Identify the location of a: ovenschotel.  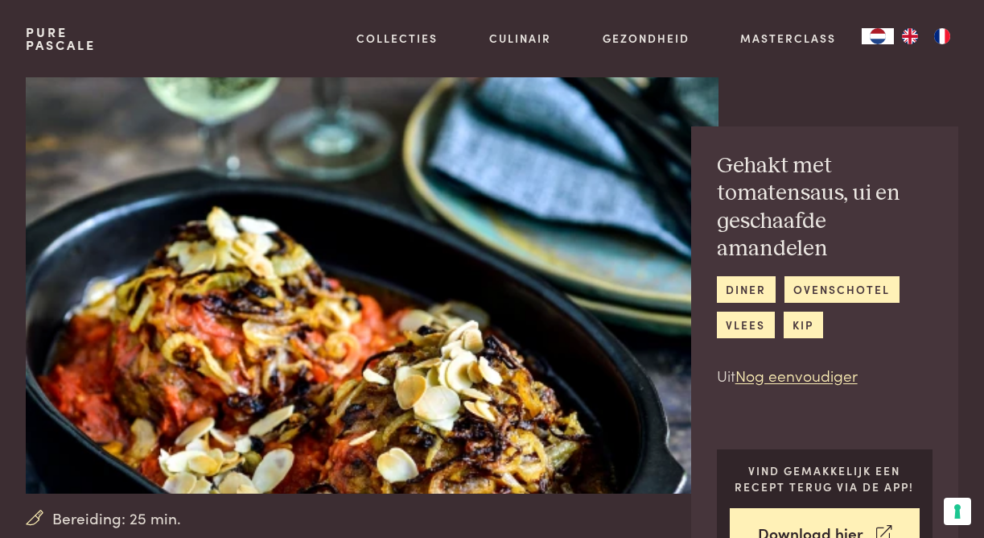
(842, 289).